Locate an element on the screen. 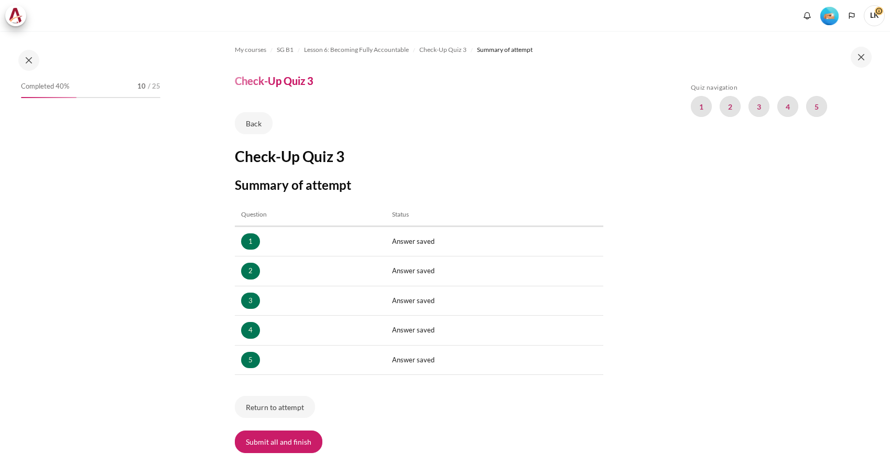 The height and width of the screenshot is (473, 890). button: Submit all and finish is located at coordinates (278, 441).